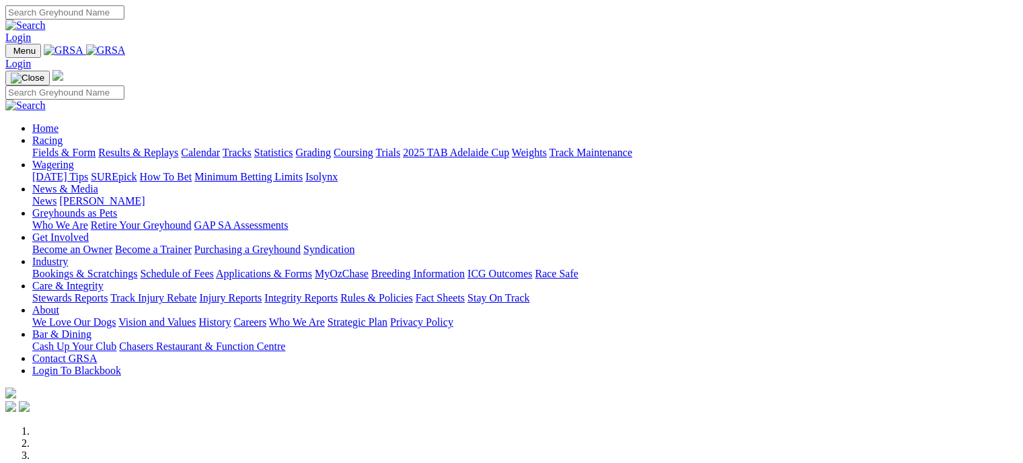  Describe the element at coordinates (114, 176) in the screenshot. I see `a: SUREpick` at that location.